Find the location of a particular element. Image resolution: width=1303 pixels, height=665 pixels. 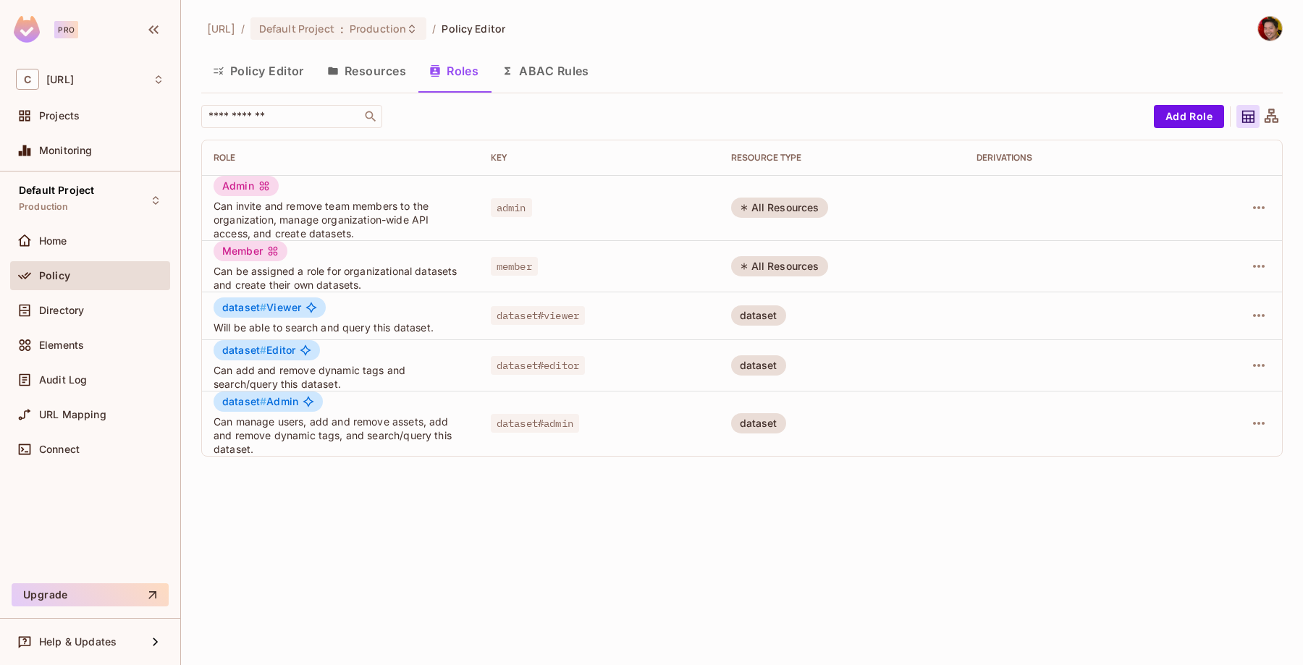

span: member is located at coordinates (514, 266).